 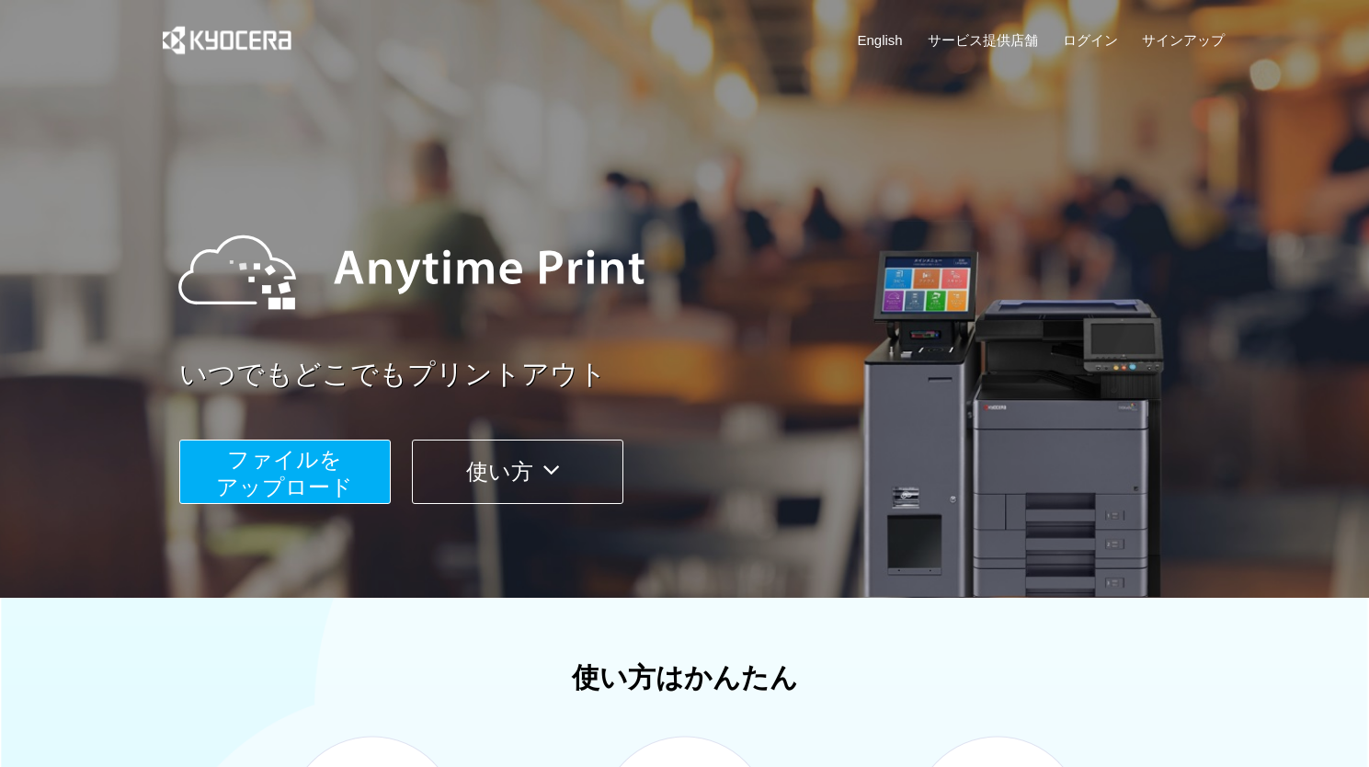 What do you see at coordinates (1183, 40) in the screenshot?
I see `a: サインアップ` at bounding box center [1183, 40].